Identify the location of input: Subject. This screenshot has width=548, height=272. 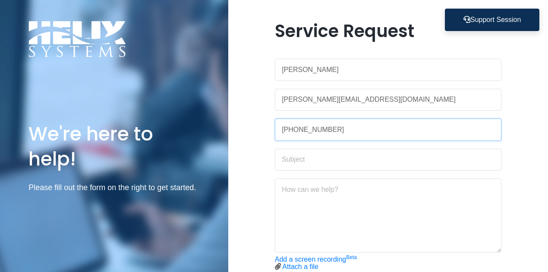
(389, 160).